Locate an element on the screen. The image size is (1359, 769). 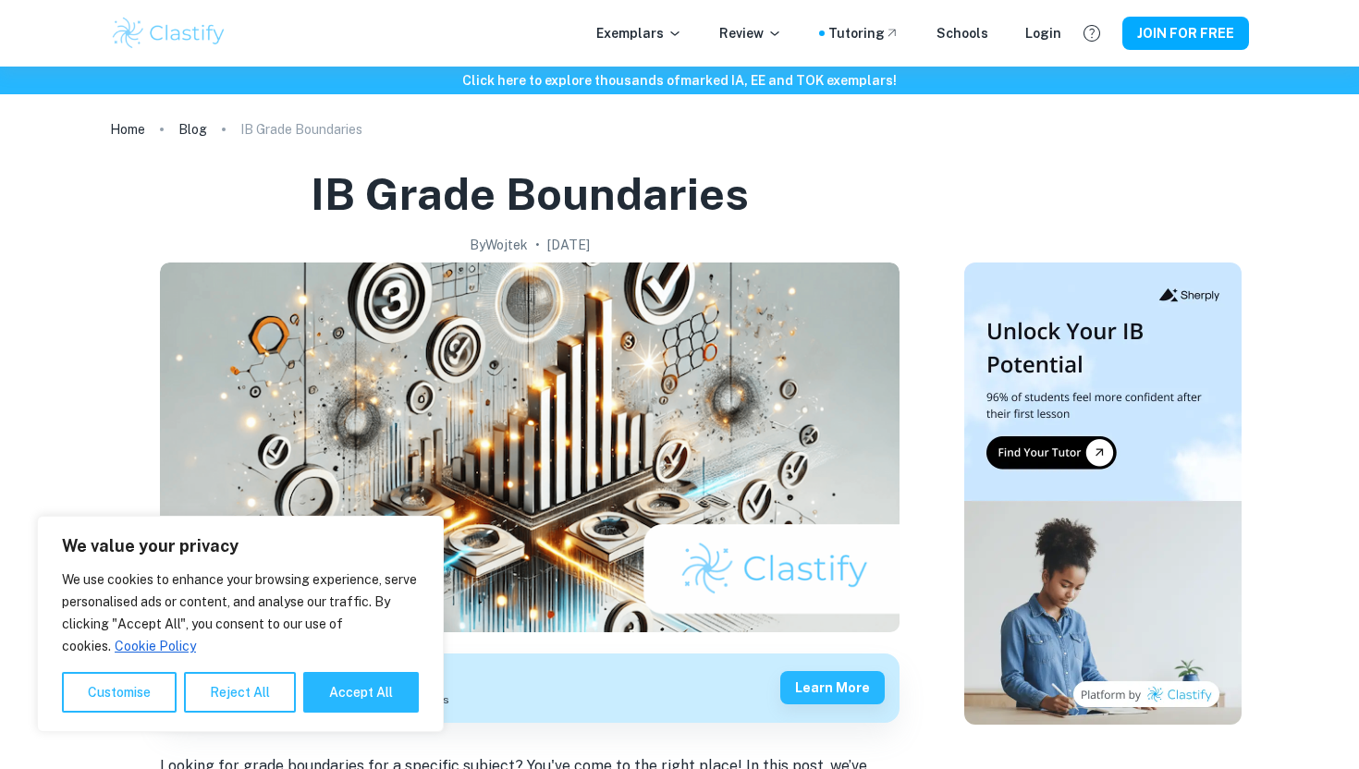
p: Review is located at coordinates (750, 33).